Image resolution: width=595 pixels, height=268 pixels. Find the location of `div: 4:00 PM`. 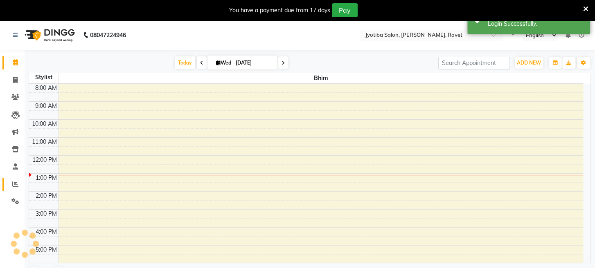

div: 4:00 PM is located at coordinates (46, 232).